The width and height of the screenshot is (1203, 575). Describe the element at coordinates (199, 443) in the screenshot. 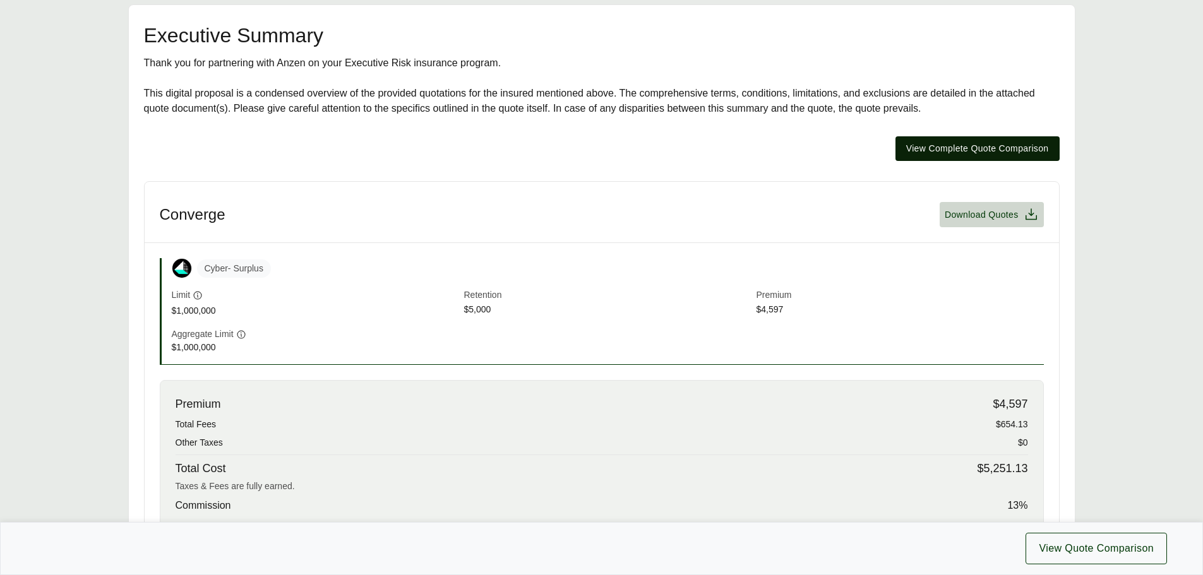

I see `span: Other Taxes` at that location.